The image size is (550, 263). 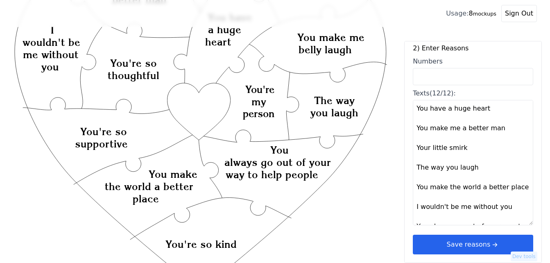 What do you see at coordinates (473, 244) in the screenshot?
I see `button: Save reasonsarrow right short` at bounding box center [473, 244].